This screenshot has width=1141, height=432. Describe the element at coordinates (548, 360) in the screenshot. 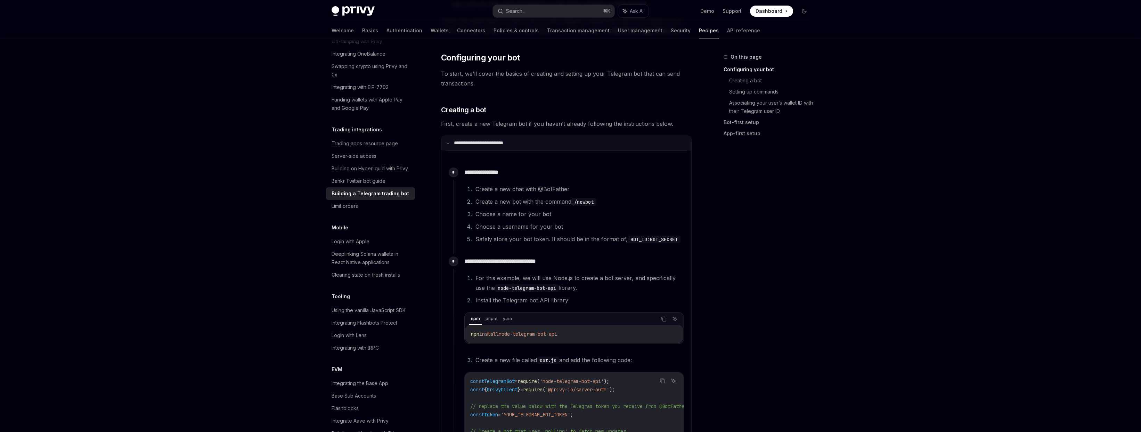

I see `code: bot.js` at that location.